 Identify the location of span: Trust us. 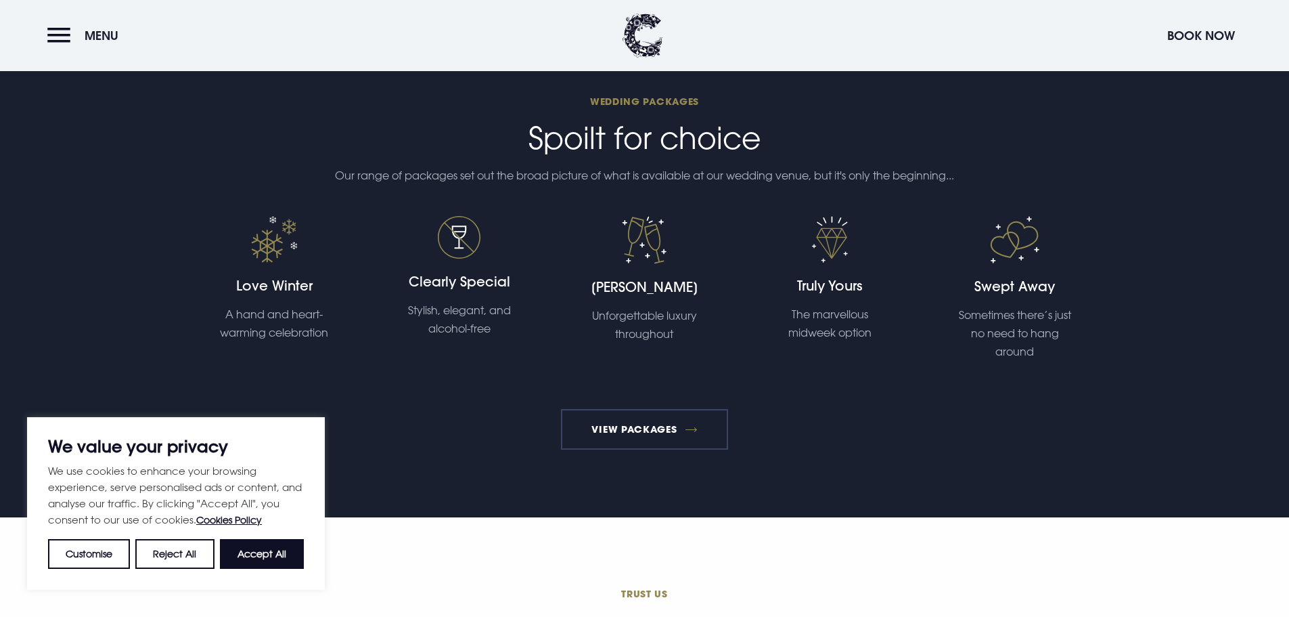
(645, 593).